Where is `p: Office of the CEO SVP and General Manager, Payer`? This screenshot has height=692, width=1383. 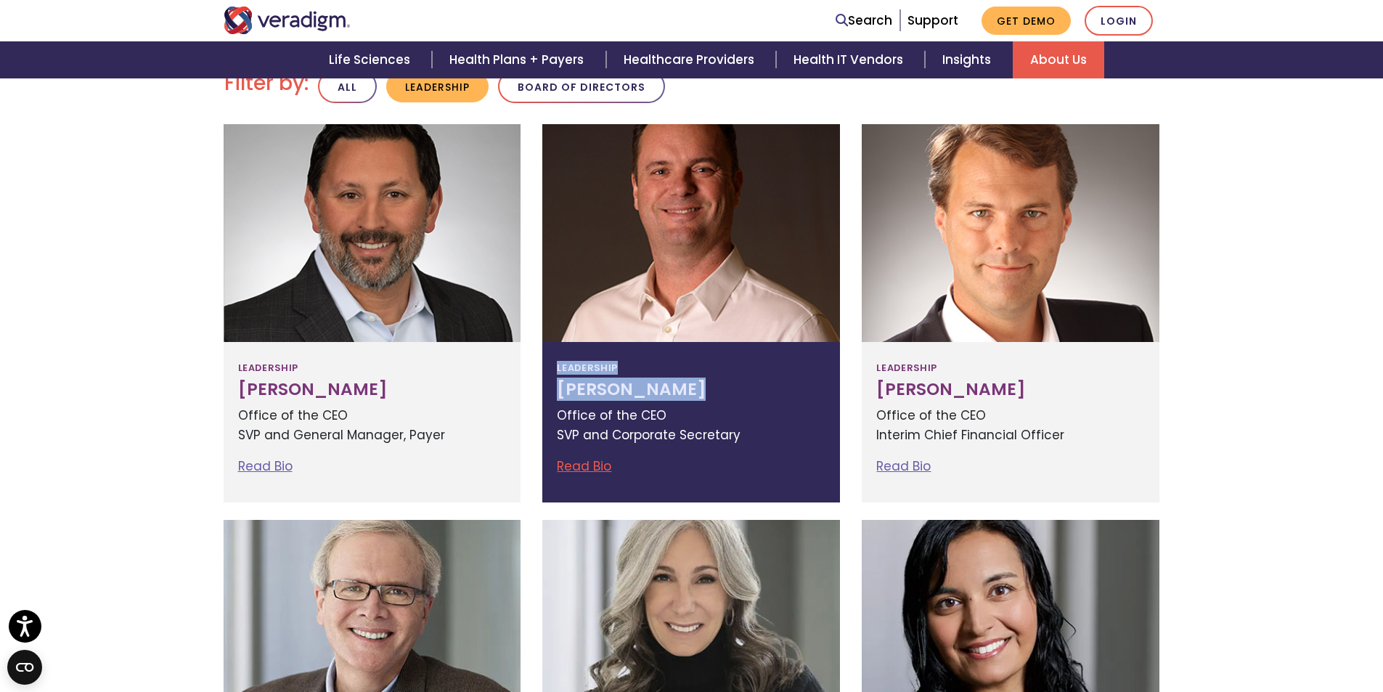
p: Office of the CEO SVP and General Manager, Payer is located at coordinates (372, 425).